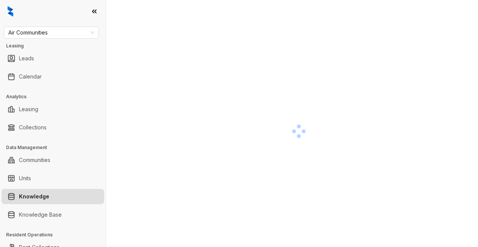 This screenshot has height=247, width=478. What do you see at coordinates (51, 33) in the screenshot?
I see `span: Air Communities` at bounding box center [51, 33].